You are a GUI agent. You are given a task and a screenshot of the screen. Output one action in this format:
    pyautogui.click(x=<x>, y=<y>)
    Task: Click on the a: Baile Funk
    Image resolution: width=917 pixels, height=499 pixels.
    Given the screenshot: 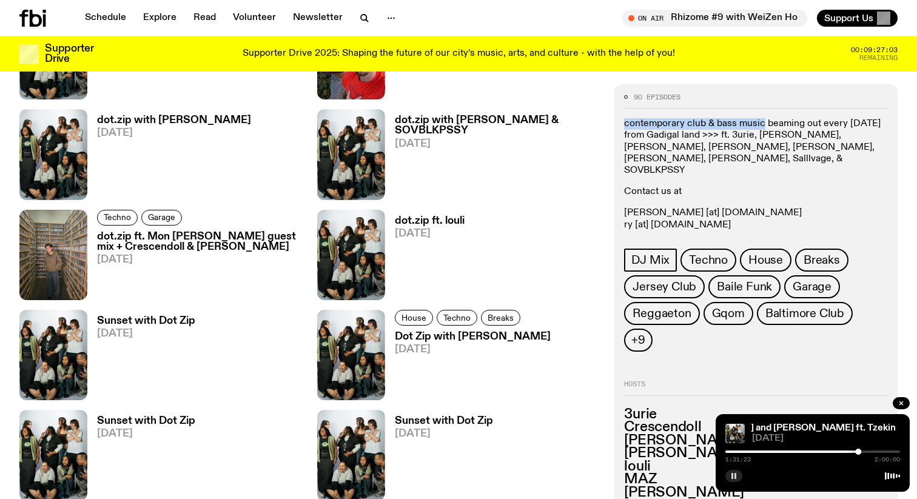 What is the action you would take?
    pyautogui.click(x=744, y=287)
    